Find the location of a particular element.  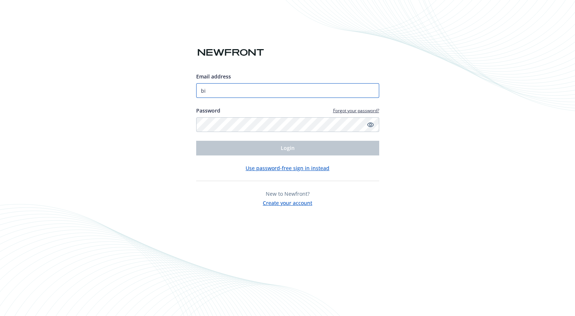

a: Show password is located at coordinates (371, 124).